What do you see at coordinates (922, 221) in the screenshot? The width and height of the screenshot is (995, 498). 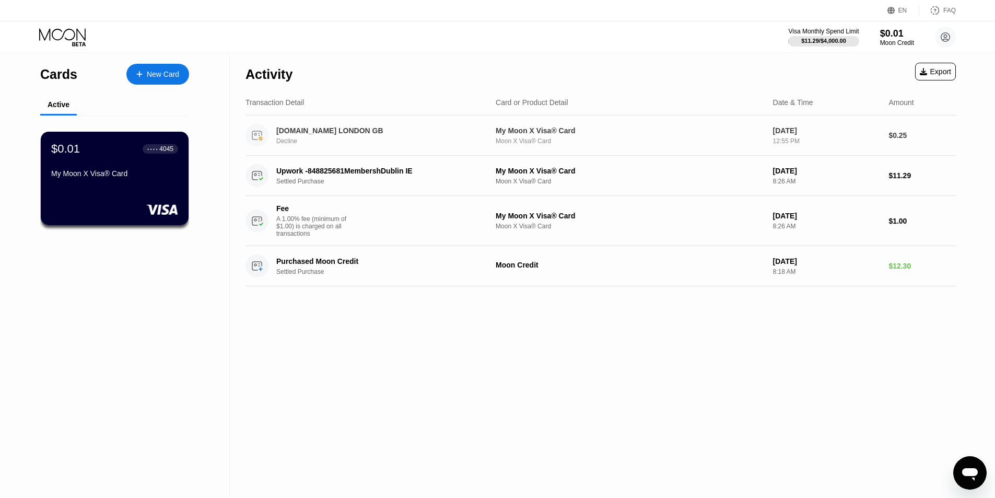 I see `div: $1.00` at bounding box center [922, 221].